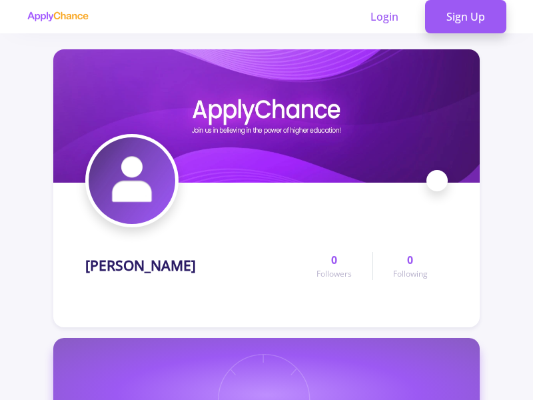 This screenshot has width=533, height=400. What do you see at coordinates (411, 274) in the screenshot?
I see `span: Following` at bounding box center [411, 274].